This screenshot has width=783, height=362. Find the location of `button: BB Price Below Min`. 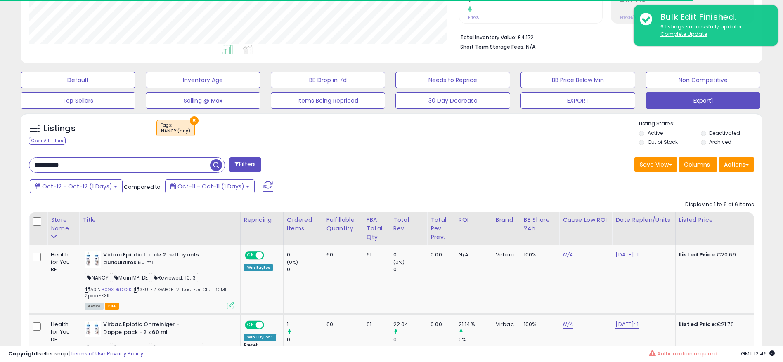

button: BB Price Below Min is located at coordinates (578, 80).